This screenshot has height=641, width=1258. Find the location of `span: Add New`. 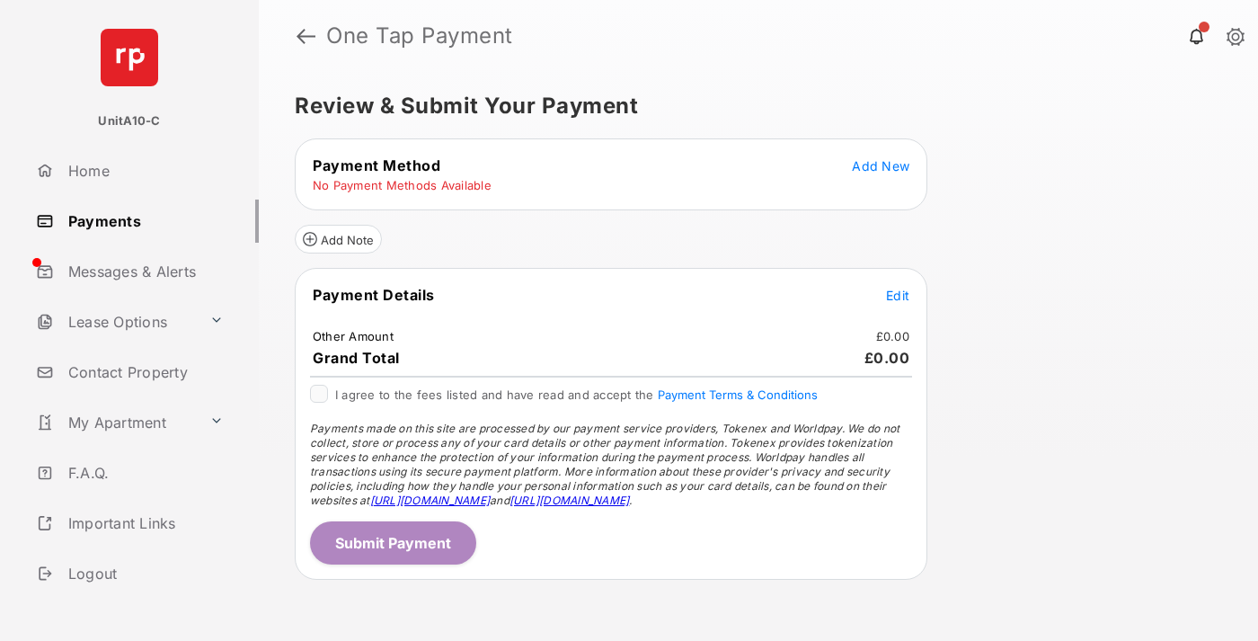

span: Add New is located at coordinates (881, 165).